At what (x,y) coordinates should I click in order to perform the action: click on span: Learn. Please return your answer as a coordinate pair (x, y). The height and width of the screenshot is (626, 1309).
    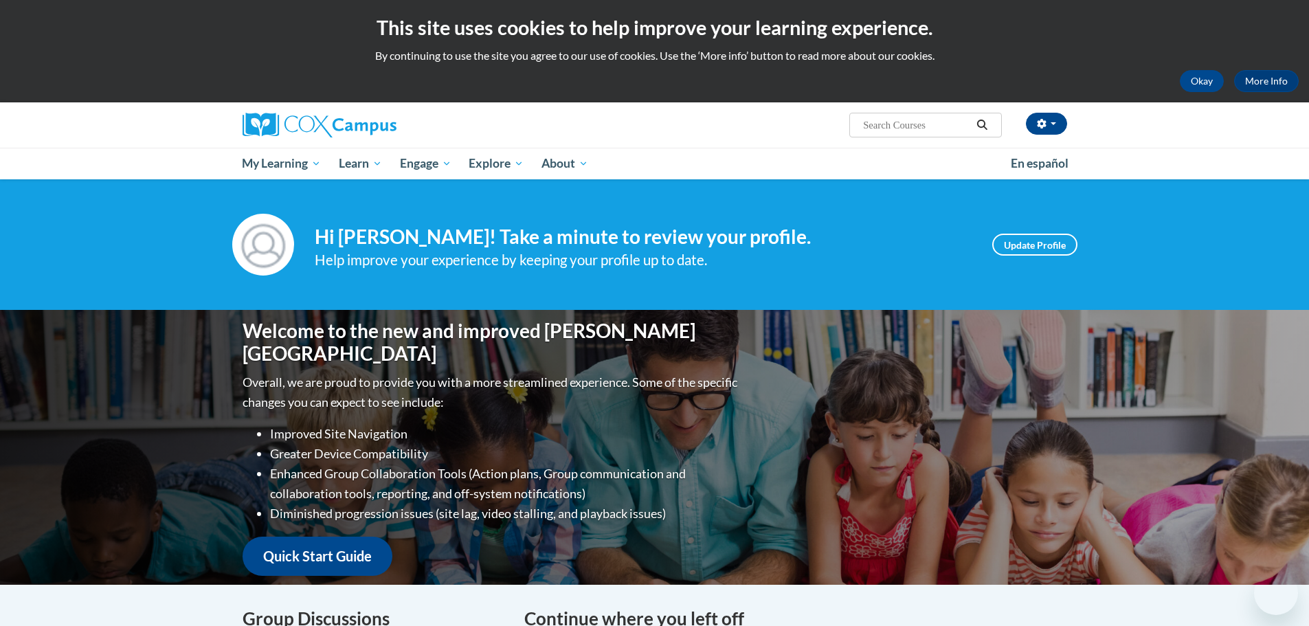
    Looking at the image, I should click on (360, 164).